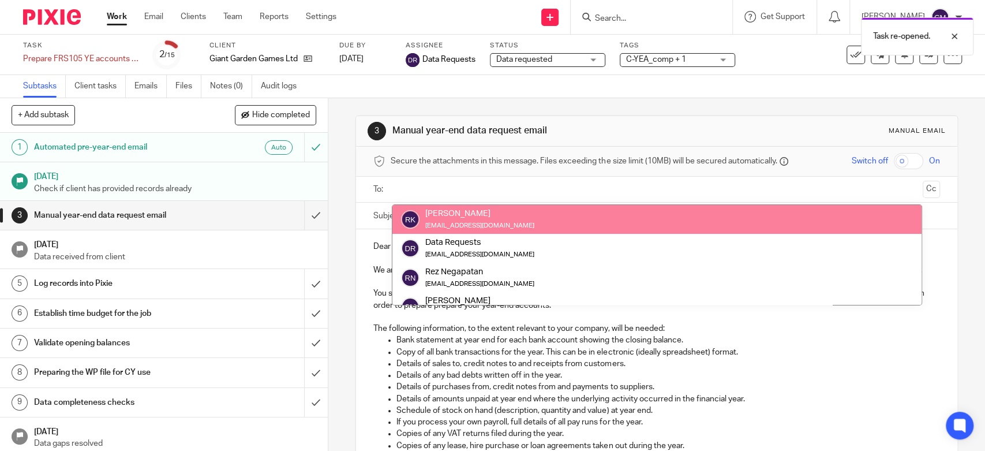 This screenshot has width=985, height=451. I want to click on small: /15, so click(170, 55).